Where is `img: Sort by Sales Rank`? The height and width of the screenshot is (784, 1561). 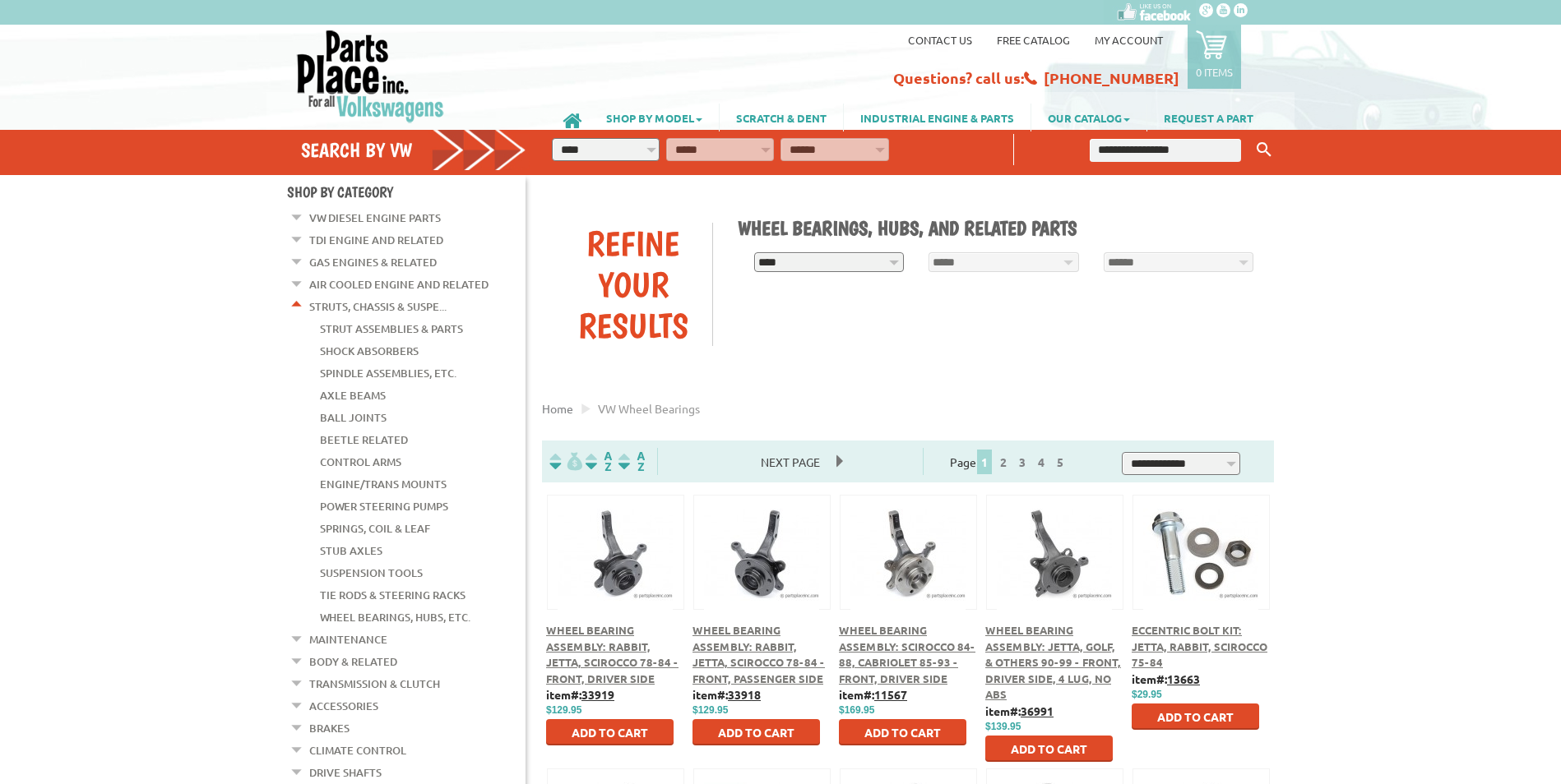 img: Sort by Sales Rank is located at coordinates (632, 461).